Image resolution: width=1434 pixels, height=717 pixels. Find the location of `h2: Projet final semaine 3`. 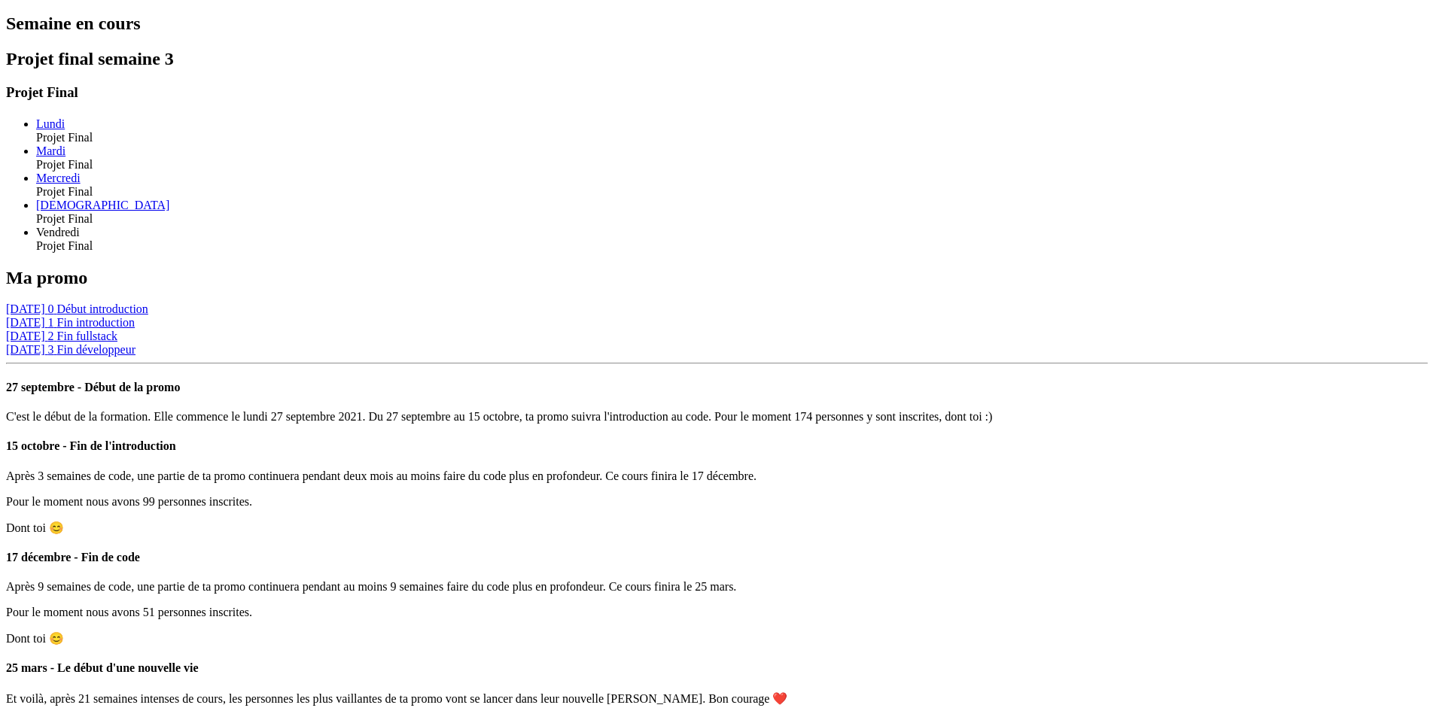

h2: Projet final semaine 3 is located at coordinates (717, 59).